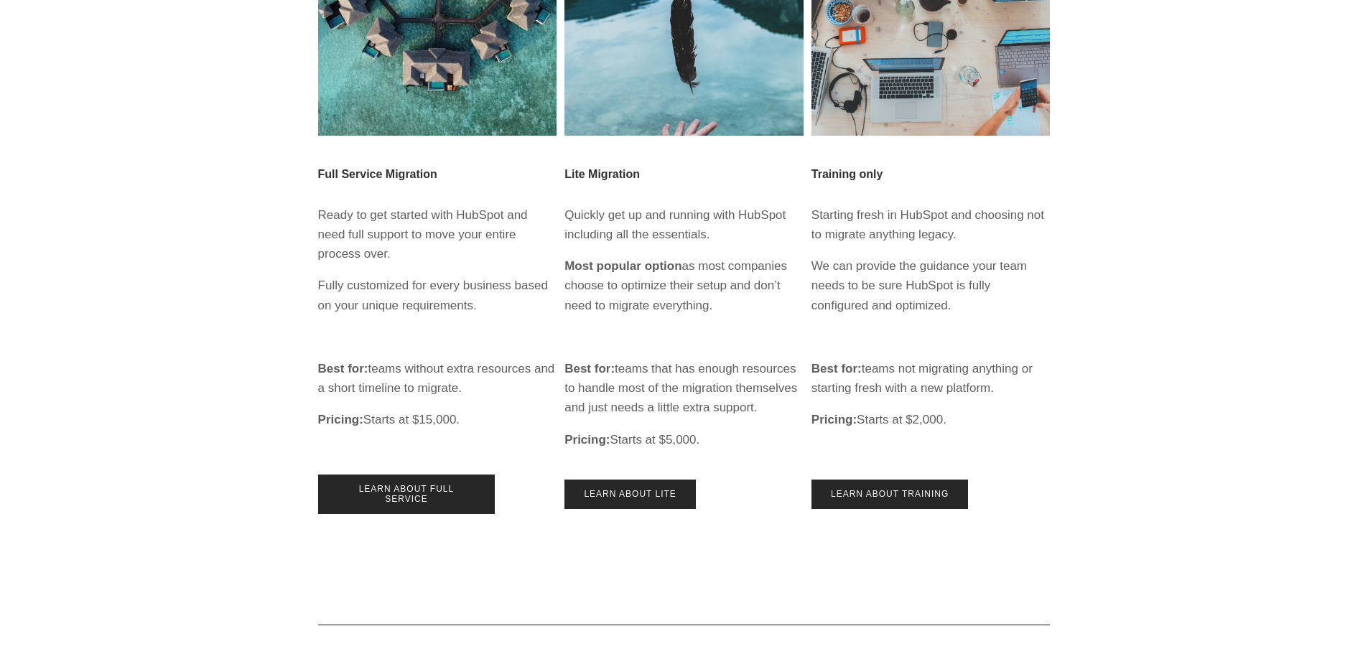  I want to click on h3: Lite Migration, so click(684, 174).